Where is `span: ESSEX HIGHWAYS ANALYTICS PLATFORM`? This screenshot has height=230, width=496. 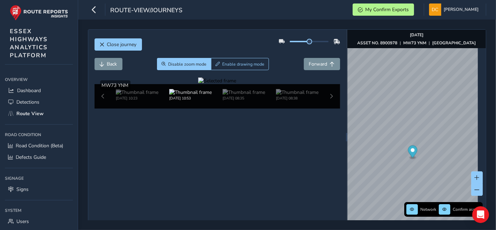
span: ESSEX HIGHWAYS ANALYTICS PLATFORM is located at coordinates (29, 43).